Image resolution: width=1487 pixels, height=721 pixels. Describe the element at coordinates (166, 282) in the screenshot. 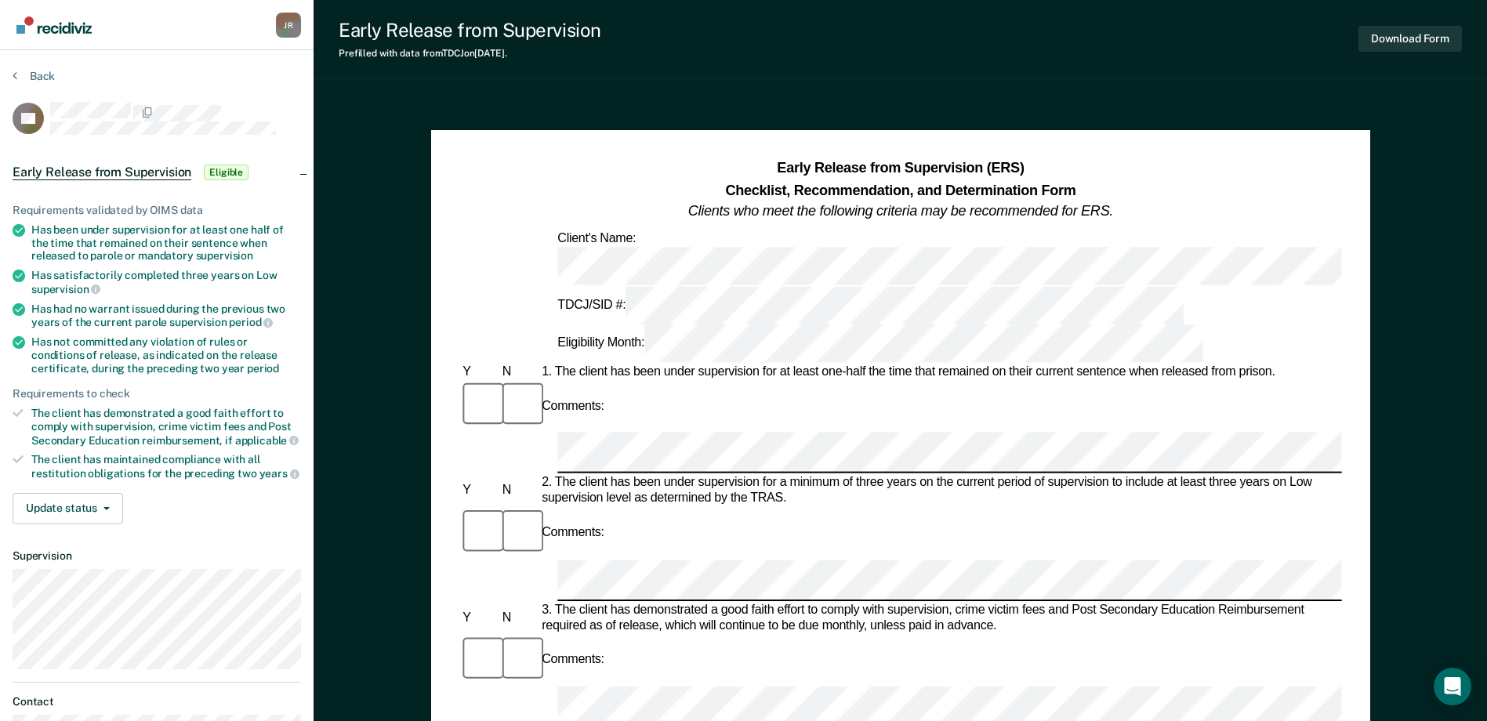

I see `div: Has satisfactorily completed three years on Low` at that location.